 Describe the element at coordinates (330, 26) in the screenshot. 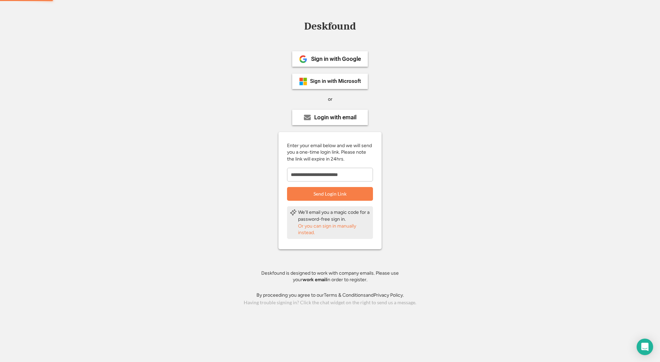

I see `div: Deskfound` at that location.